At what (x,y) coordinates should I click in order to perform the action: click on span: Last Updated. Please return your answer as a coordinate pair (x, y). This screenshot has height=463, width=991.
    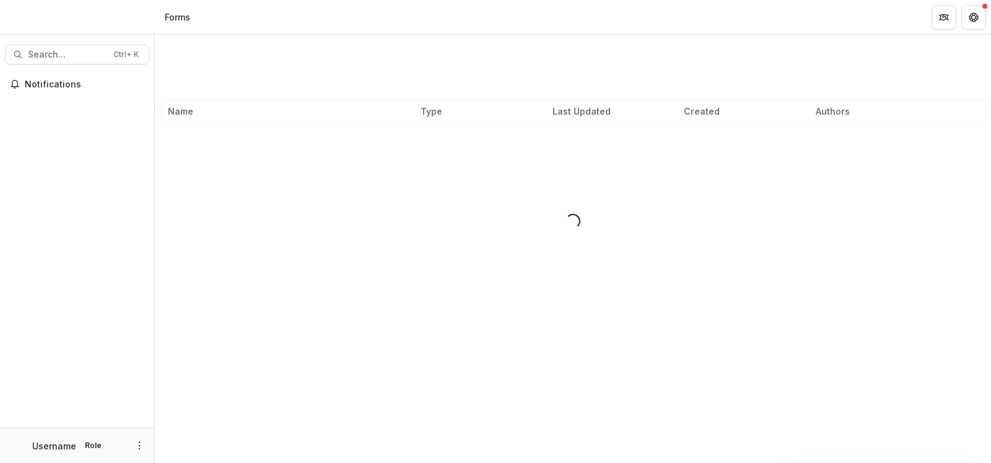
    Looking at the image, I should click on (582, 111).